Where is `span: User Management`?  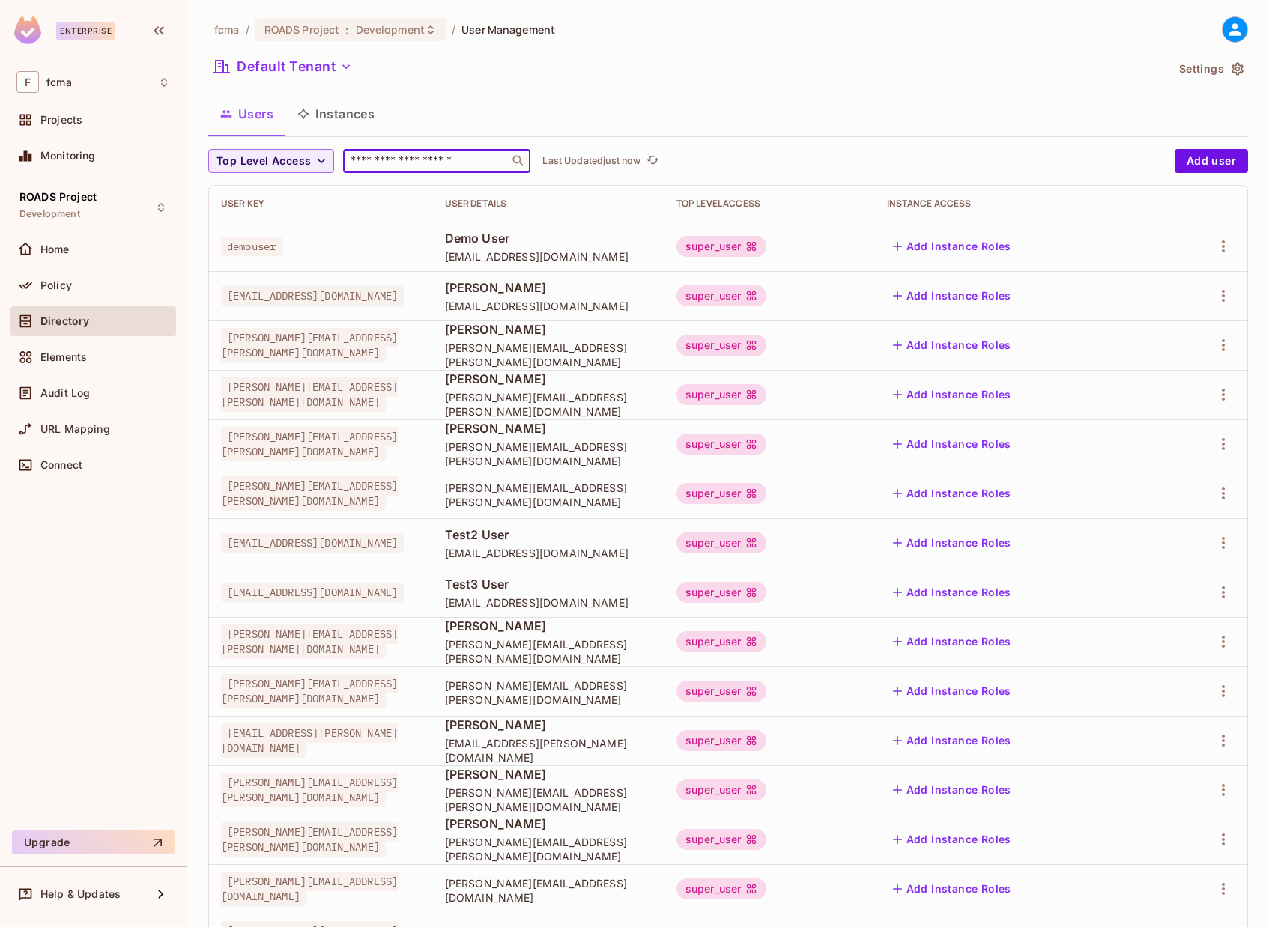
span: User Management is located at coordinates (508, 29).